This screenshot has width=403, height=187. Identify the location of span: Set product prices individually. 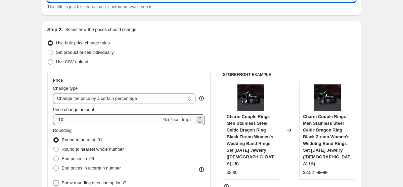
(85, 52).